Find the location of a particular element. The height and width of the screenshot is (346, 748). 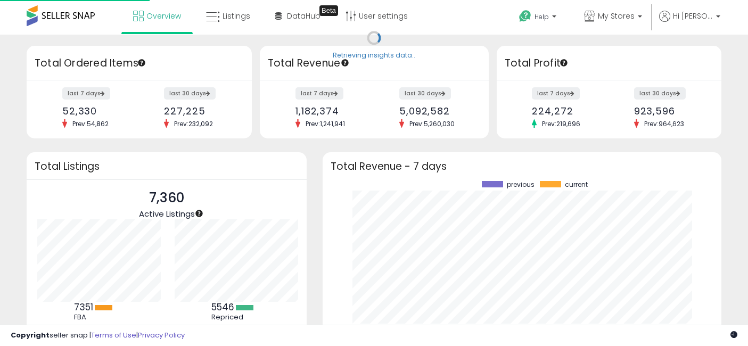

span: DataHub is located at coordinates (304, 16).